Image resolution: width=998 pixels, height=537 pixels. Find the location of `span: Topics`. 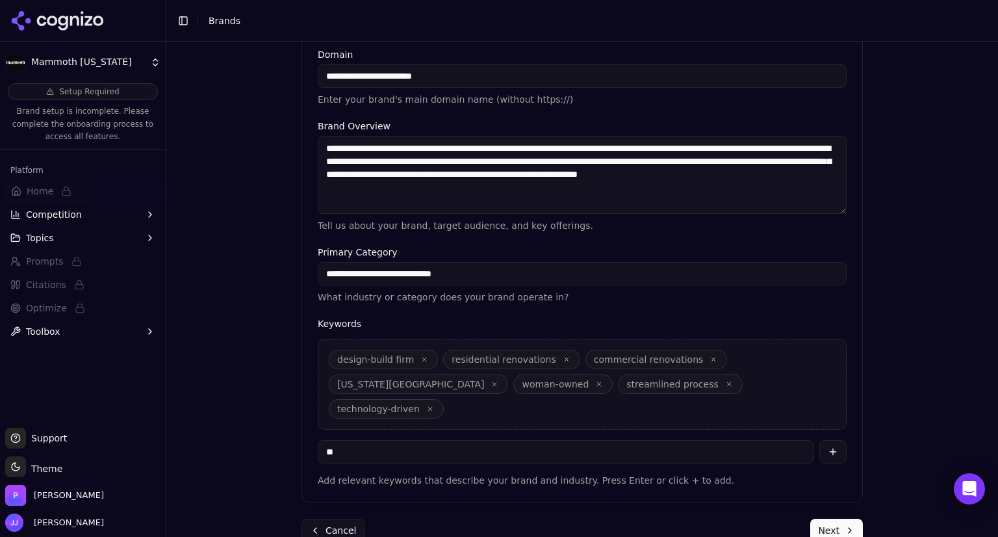

span: Topics is located at coordinates (40, 238).